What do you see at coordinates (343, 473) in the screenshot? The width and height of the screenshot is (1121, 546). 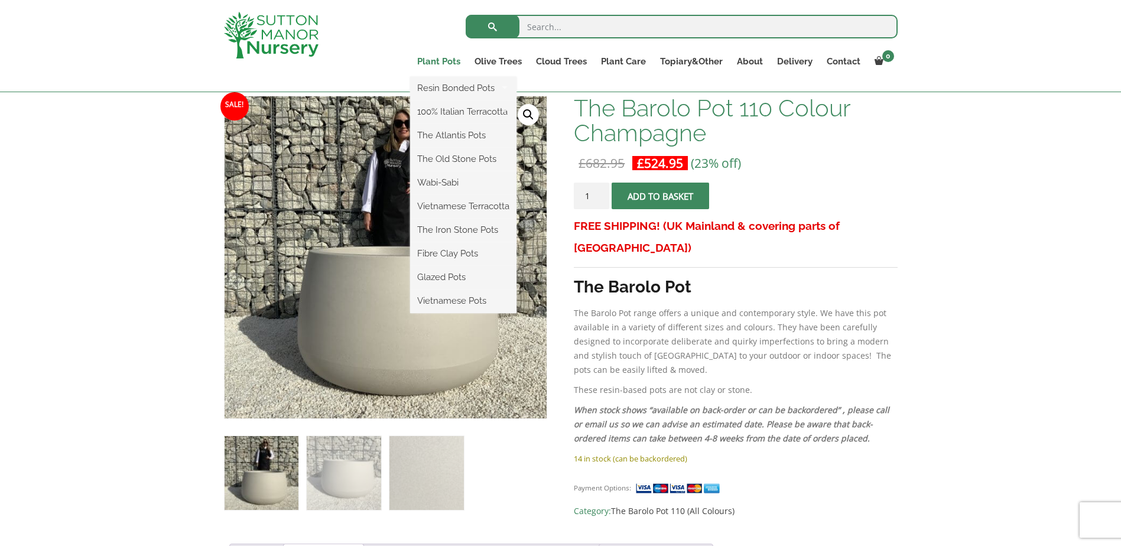 I see `img: The Barolo Pot 110 Colour Champagne - Image 2` at bounding box center [343, 473].